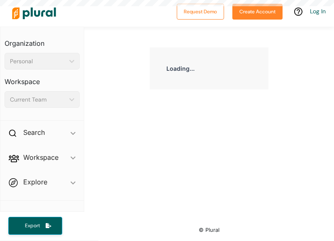 The height and width of the screenshot is (241, 334). I want to click on button: Request Demo, so click(201, 12).